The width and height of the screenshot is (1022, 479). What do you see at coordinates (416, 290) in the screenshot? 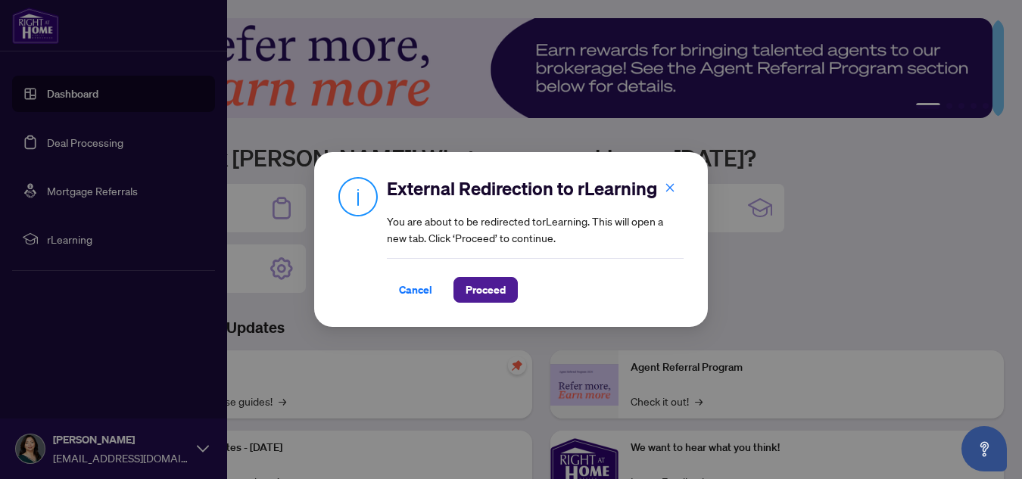
I see `button: Cancel` at bounding box center [416, 290].